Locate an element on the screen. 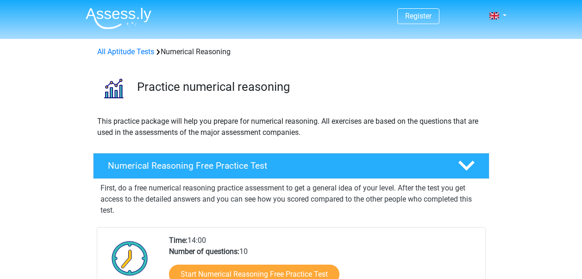  h4: Numerical Reasoning Free Practice Test is located at coordinates (275, 165).